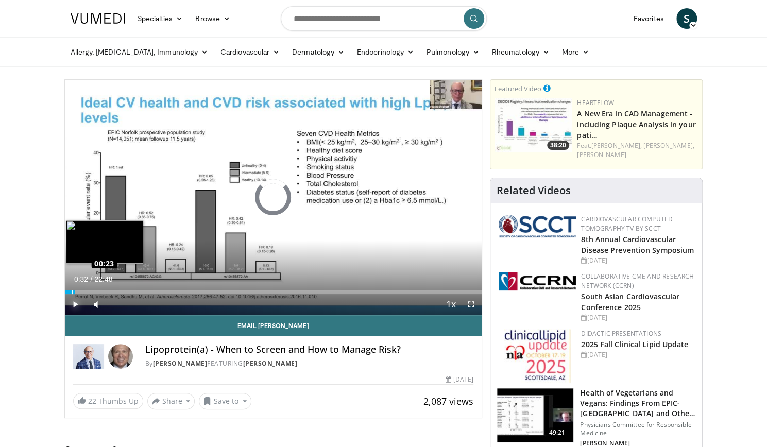 This screenshot has height=447, width=767. Describe the element at coordinates (81, 279) in the screenshot. I see `span: 0:32` at that location.